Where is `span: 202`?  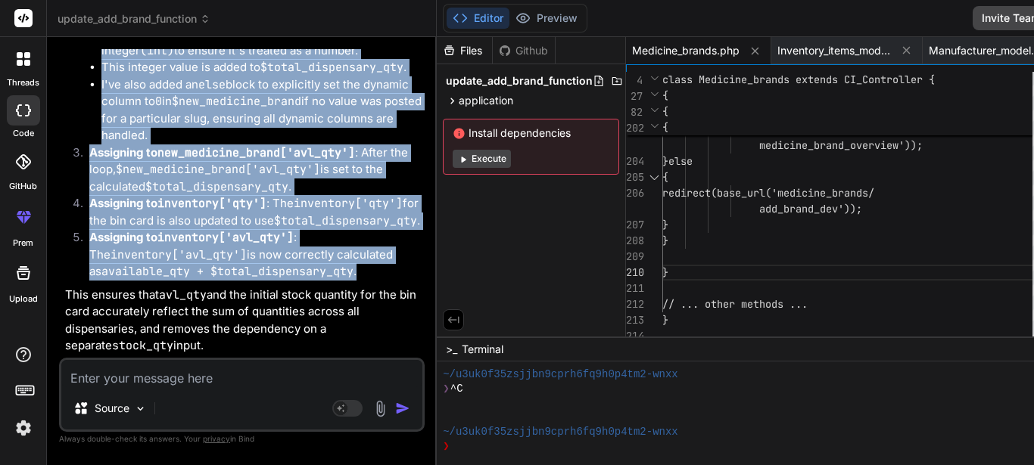
span: 202 is located at coordinates (634, 128).